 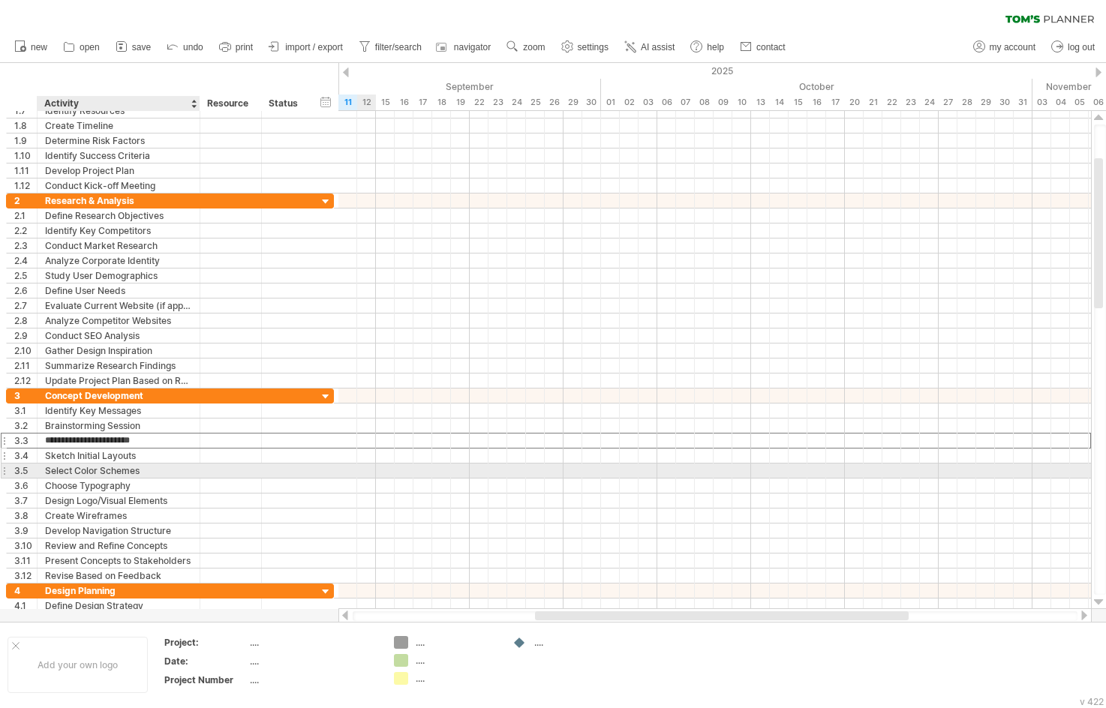 What do you see at coordinates (647, 102) in the screenshot?
I see `div: Friday, 3 October 2025` at bounding box center [647, 102].